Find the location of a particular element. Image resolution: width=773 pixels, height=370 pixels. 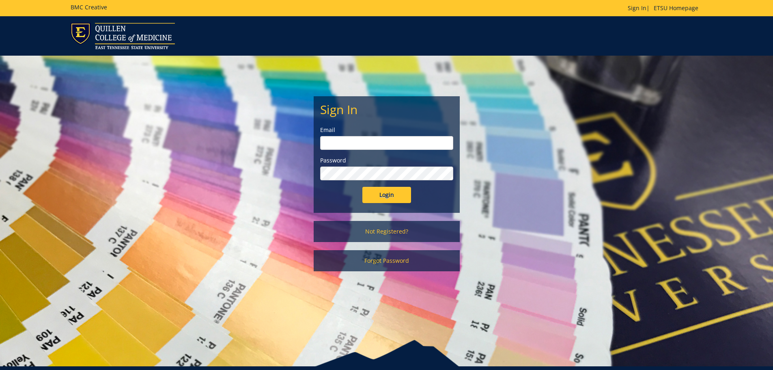

a: ETSU Homepage is located at coordinates (676, 8).